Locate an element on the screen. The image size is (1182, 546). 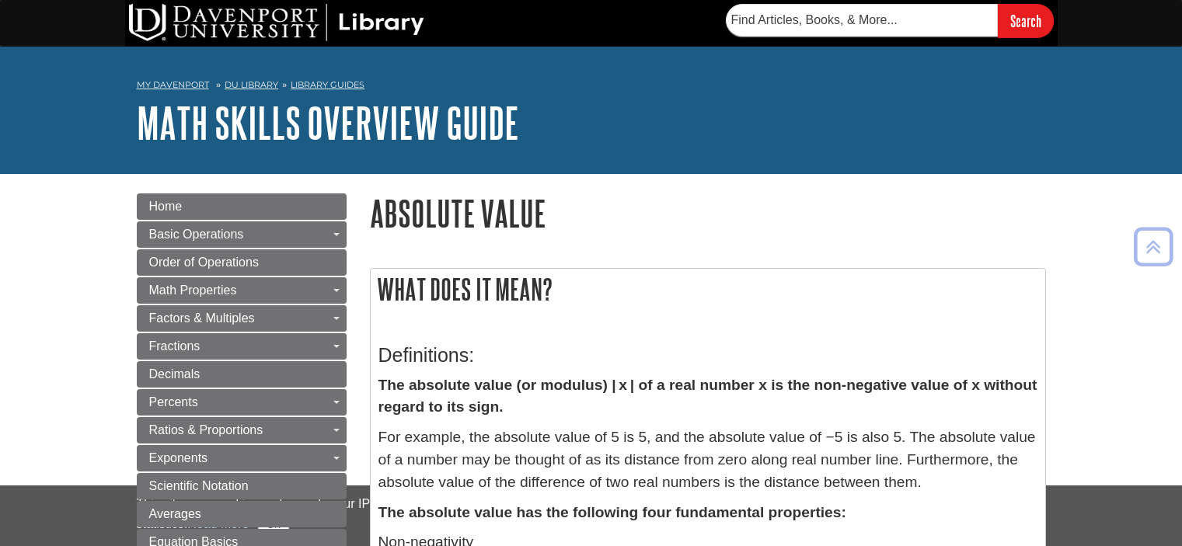
span: Factors & Multiples is located at coordinates (202, 318).